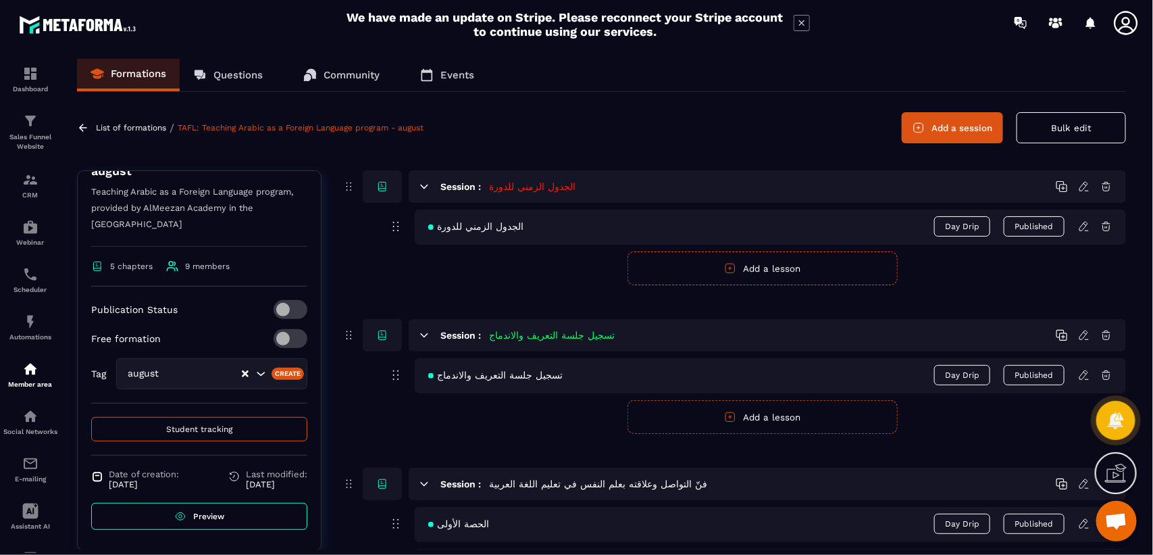 Image resolution: width=1153 pixels, height=555 pixels. What do you see at coordinates (30, 195) in the screenshot?
I see `p: CRM` at bounding box center [30, 195].